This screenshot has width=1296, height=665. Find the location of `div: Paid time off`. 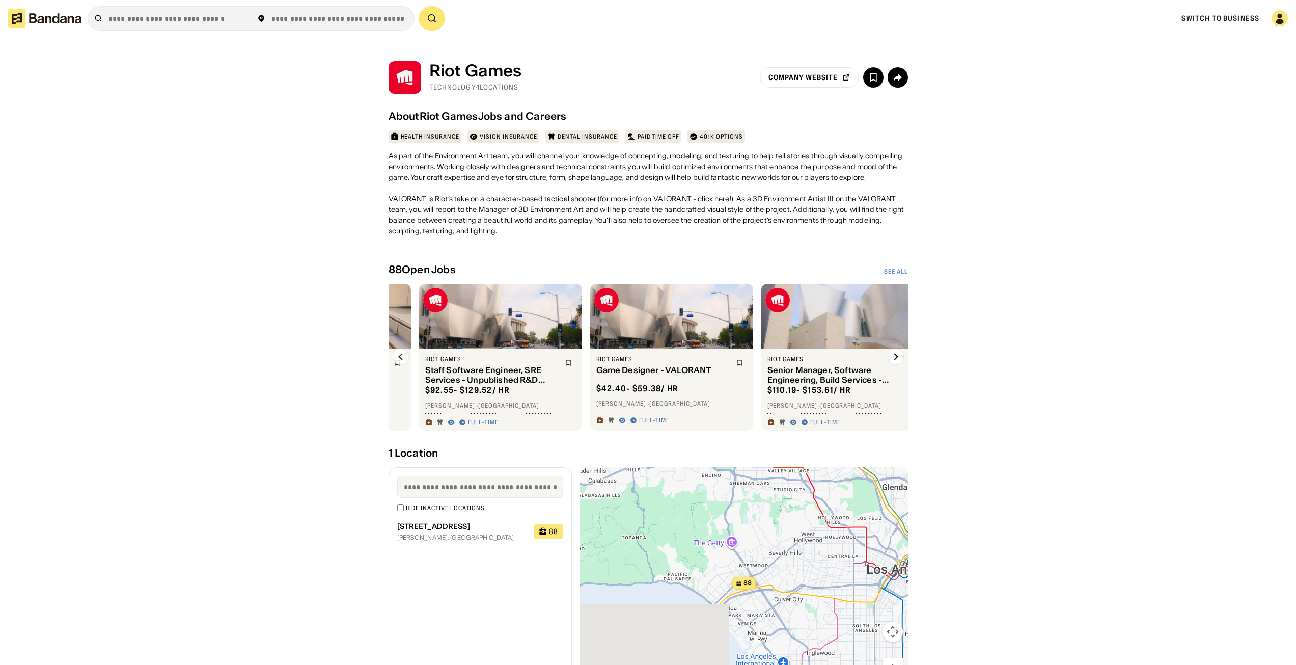

div: Paid time off is located at coordinates (658, 136).